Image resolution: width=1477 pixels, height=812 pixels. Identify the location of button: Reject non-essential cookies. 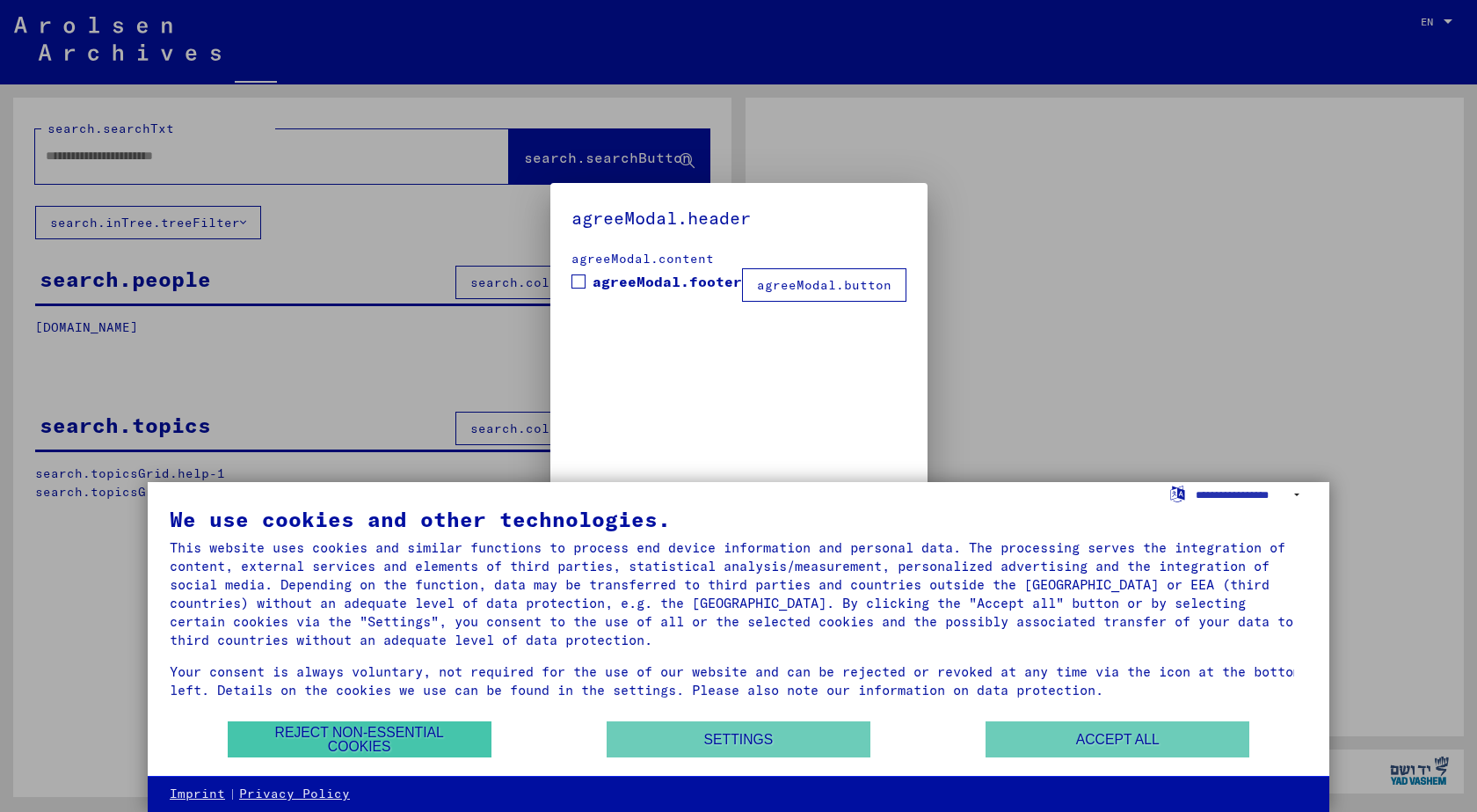
(359, 739).